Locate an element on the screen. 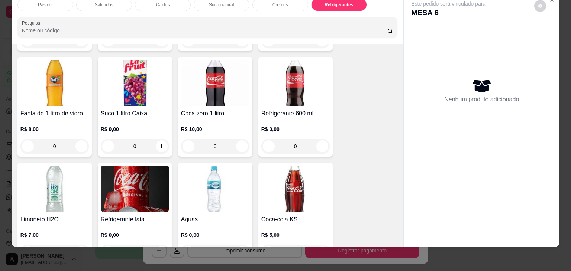 The width and height of the screenshot is (571, 271). h4: Limoneto H2O is located at coordinates (55, 220).